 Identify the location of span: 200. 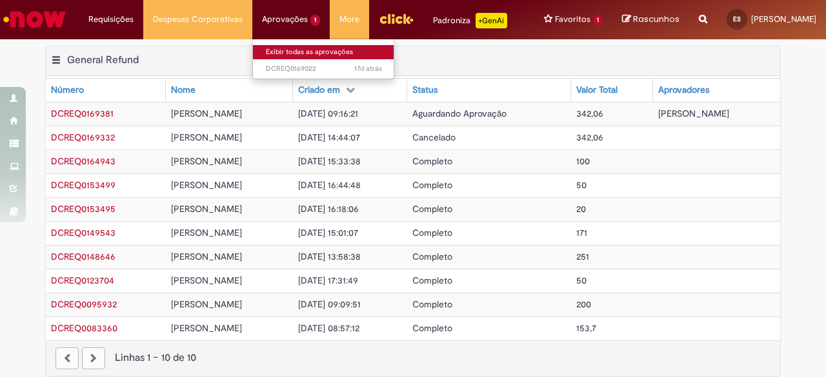
(583, 305).